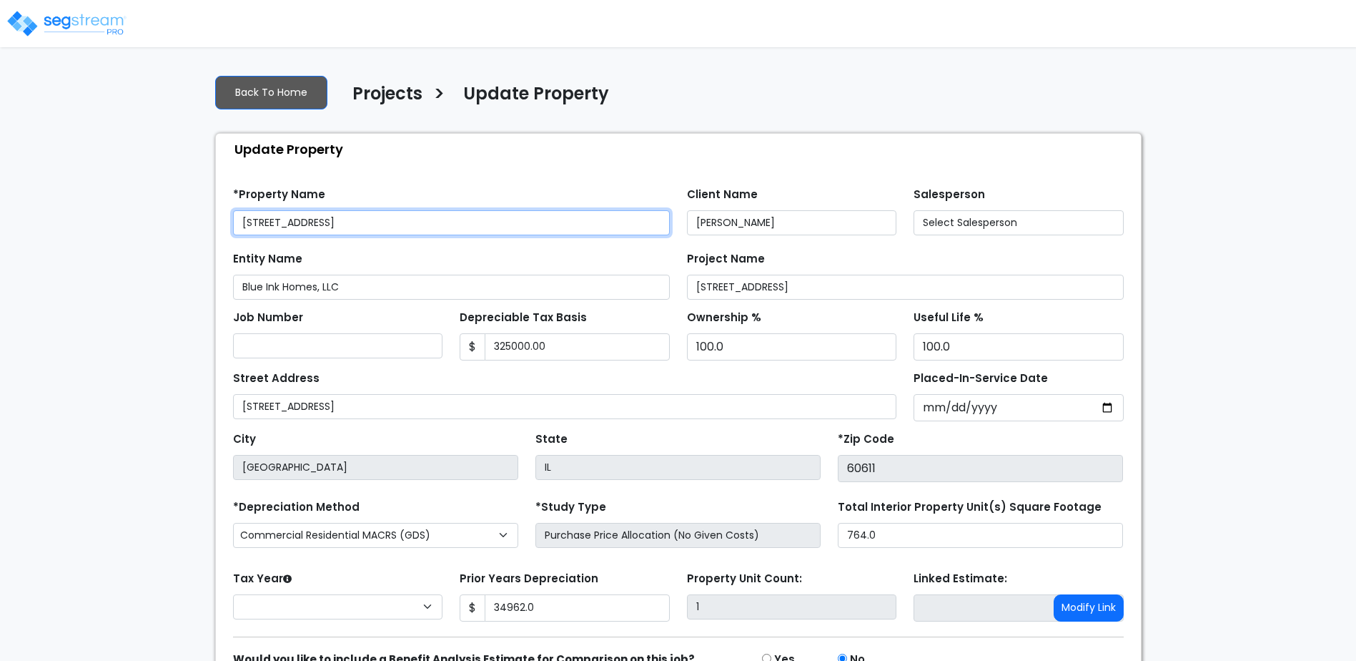 The width and height of the screenshot is (1356, 661). What do you see at coordinates (726, 259) in the screenshot?
I see `label: Project Name` at bounding box center [726, 259].